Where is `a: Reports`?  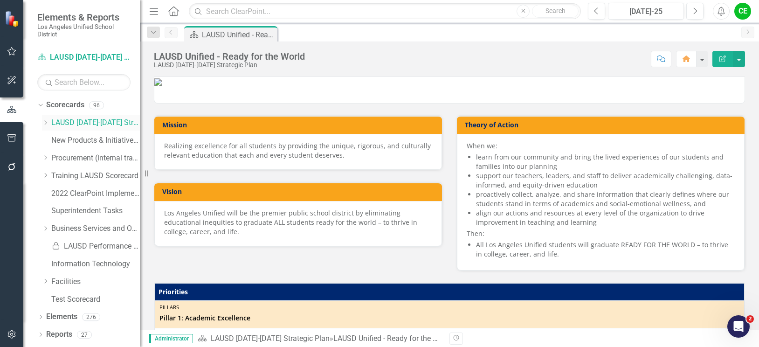 a: Reports is located at coordinates (59, 334).